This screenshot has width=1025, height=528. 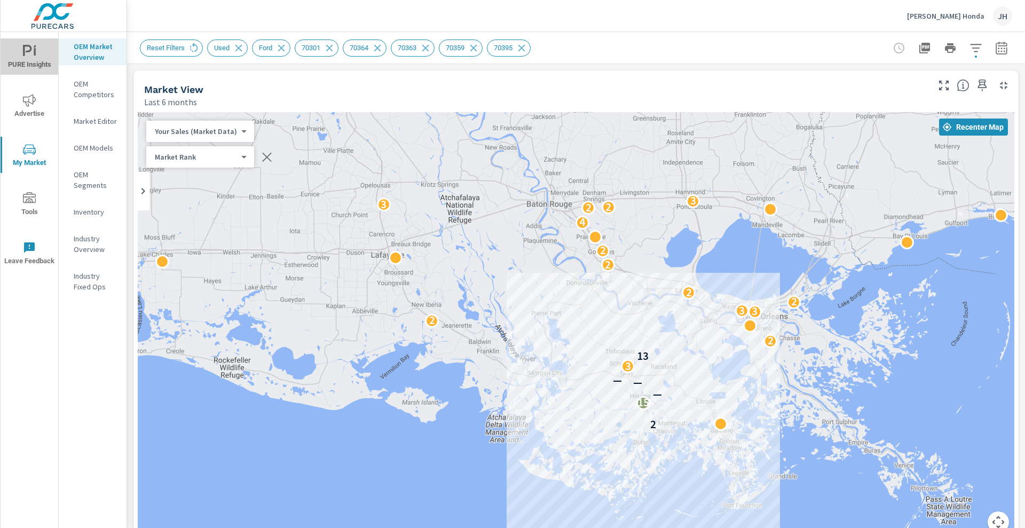 What do you see at coordinates (365, 48) in the screenshot?
I see `div: 70364` at bounding box center [365, 48].